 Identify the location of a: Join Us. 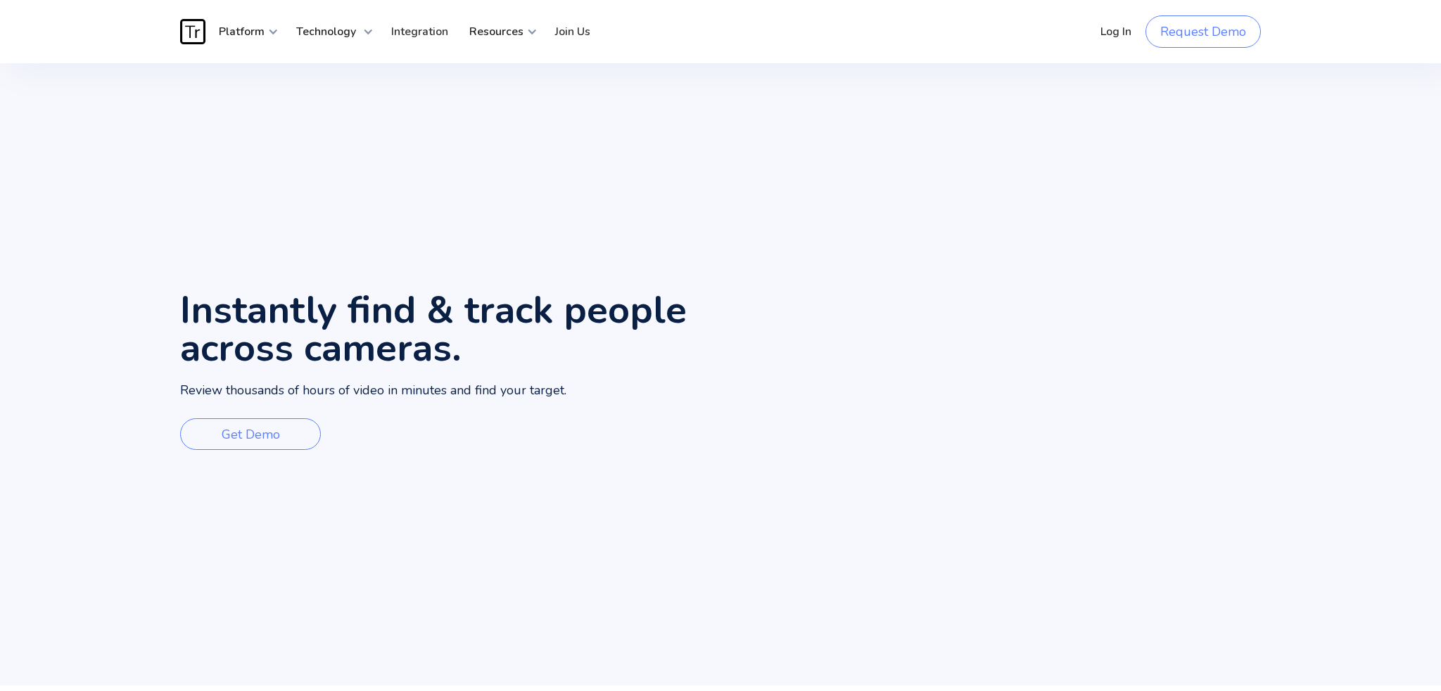
(573, 32).